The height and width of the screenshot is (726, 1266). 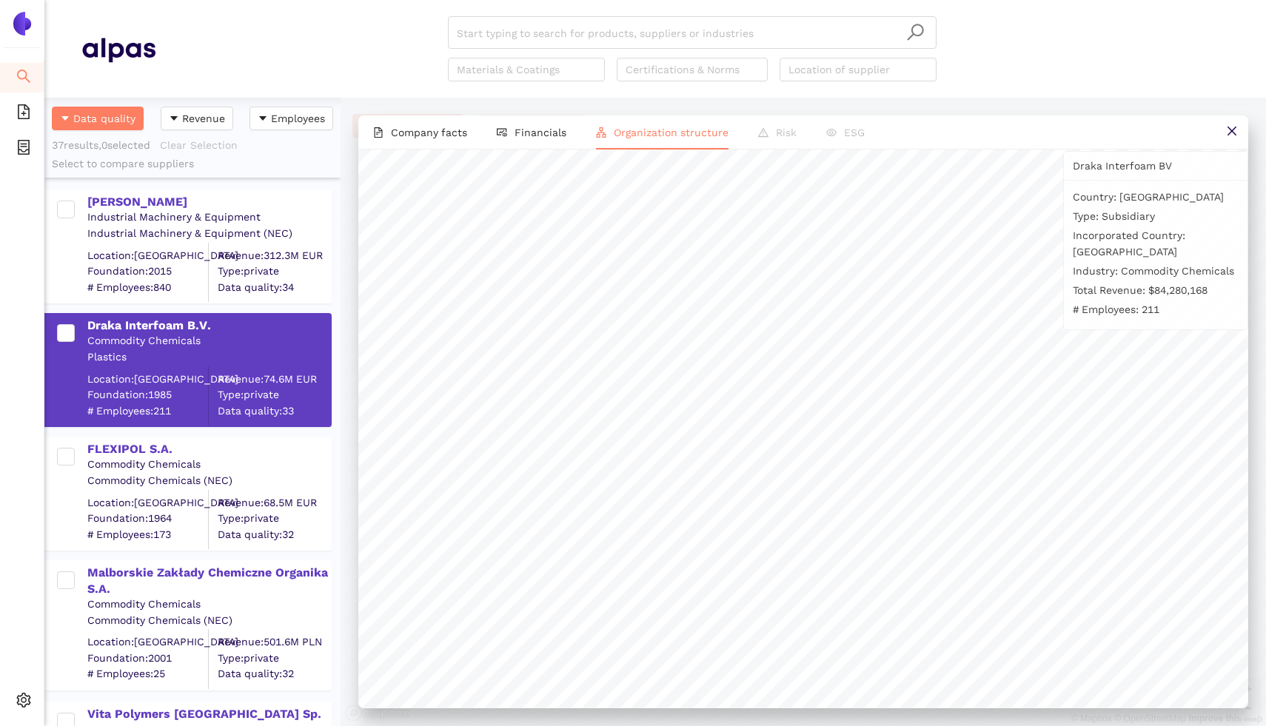 What do you see at coordinates (855, 133) in the screenshot?
I see `span: ESG` at bounding box center [855, 133].